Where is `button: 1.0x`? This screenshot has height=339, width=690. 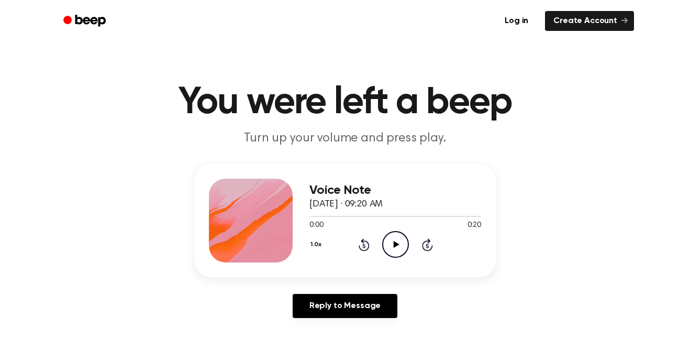 button: 1.0x is located at coordinates (317, 245).